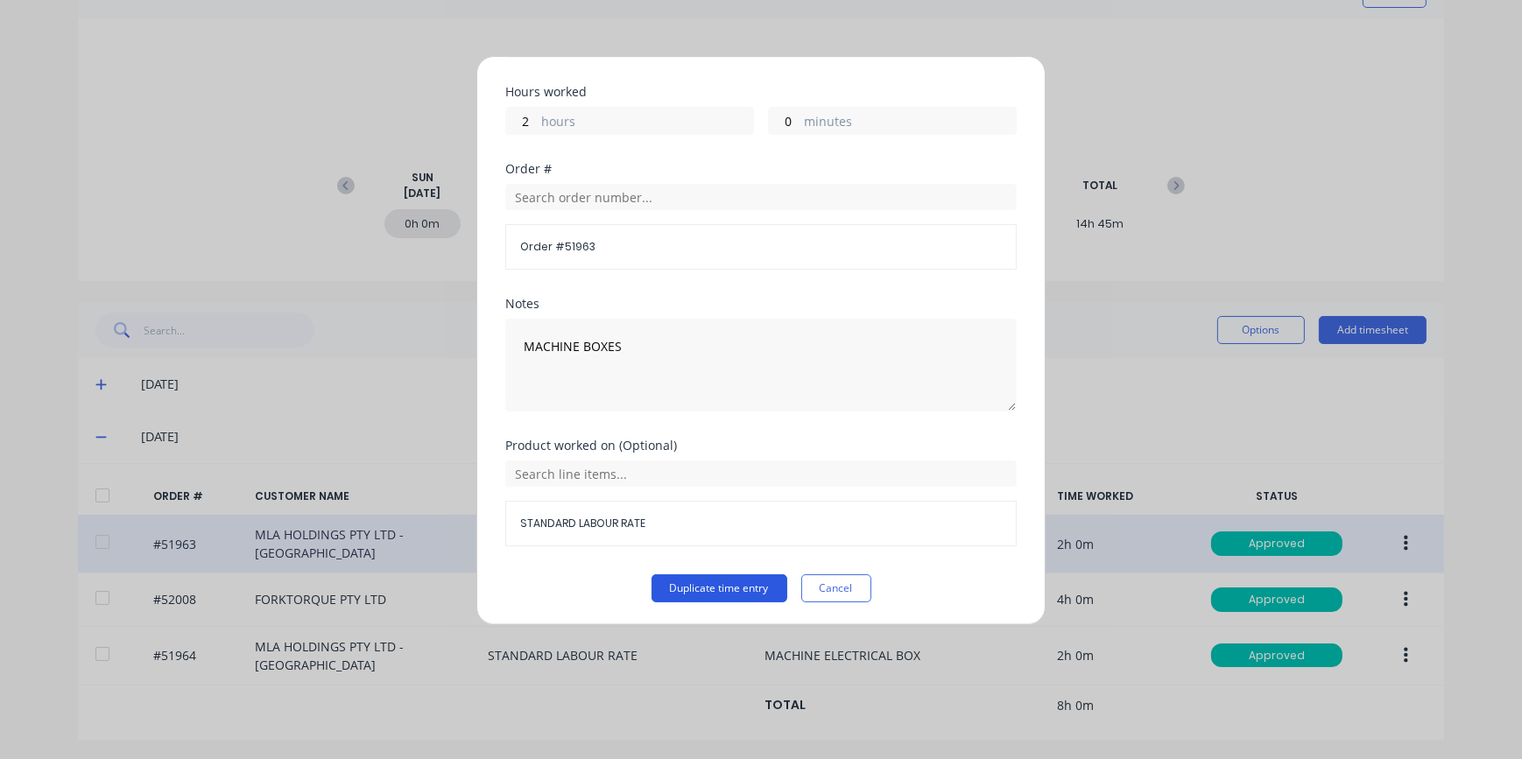 Image resolution: width=1522 pixels, height=759 pixels. What do you see at coordinates (647, 123) in the screenshot?
I see `label: hours` at bounding box center [647, 123].